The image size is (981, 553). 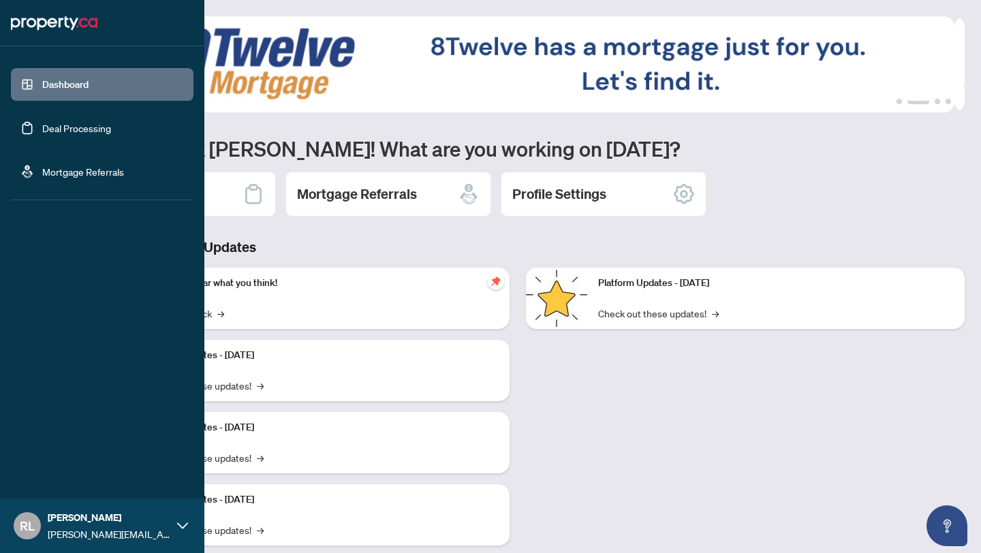 I want to click on img: Platform Updates - June 23, 2025, so click(x=557, y=298).